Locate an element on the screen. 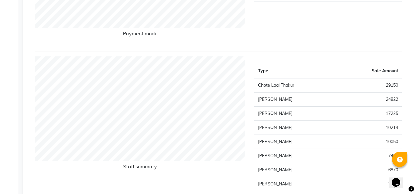 The height and width of the screenshot is (194, 415). td: Chote Laal Thakur is located at coordinates (296, 85).